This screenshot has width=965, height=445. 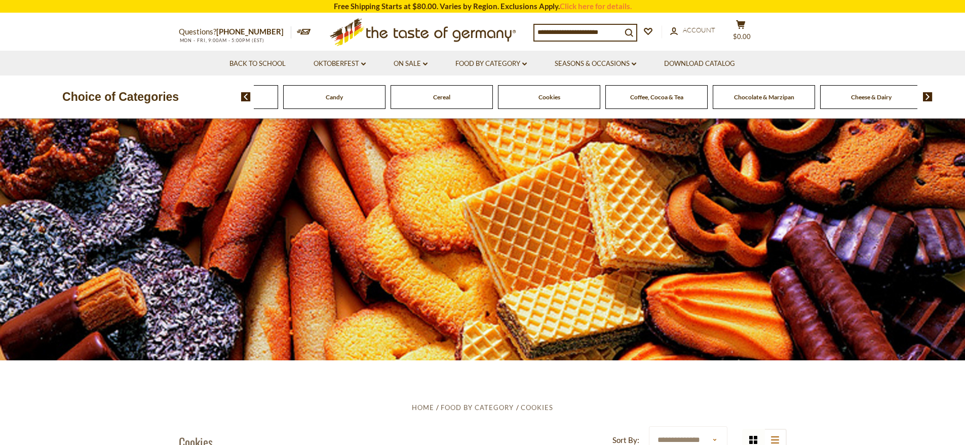 What do you see at coordinates (334, 97) in the screenshot?
I see `a: Candy` at bounding box center [334, 97].